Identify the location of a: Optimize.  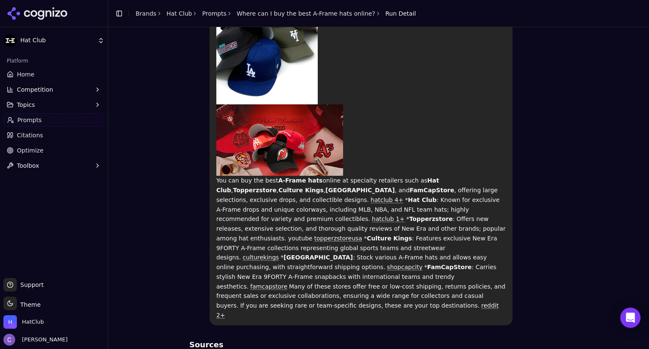
(54, 150).